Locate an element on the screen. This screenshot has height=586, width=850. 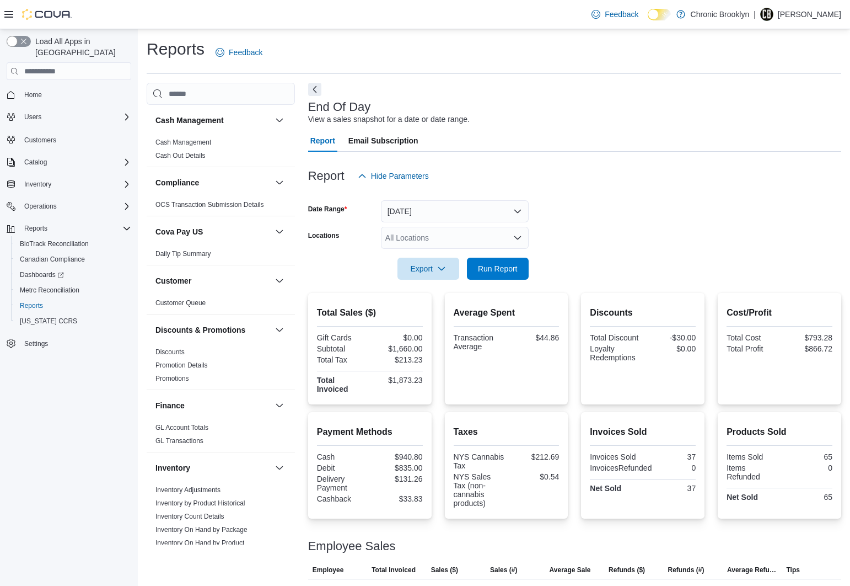
button: Discounts & Promotions is located at coordinates (213, 330).